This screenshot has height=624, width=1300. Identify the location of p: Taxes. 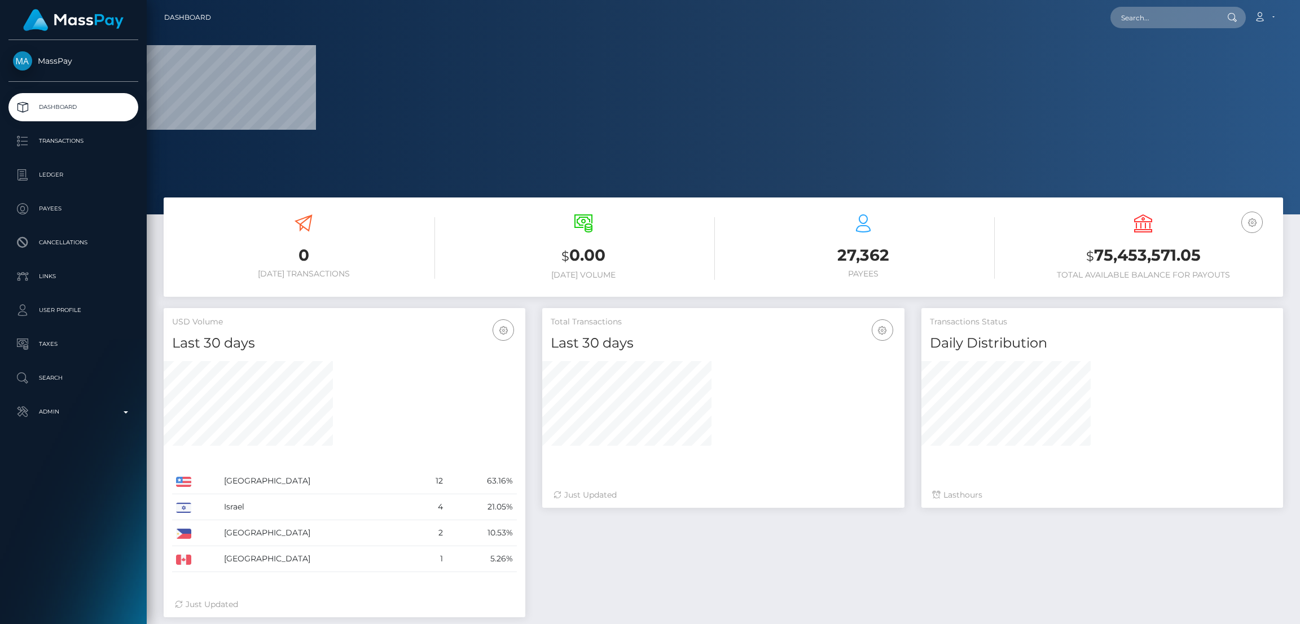
(73, 344).